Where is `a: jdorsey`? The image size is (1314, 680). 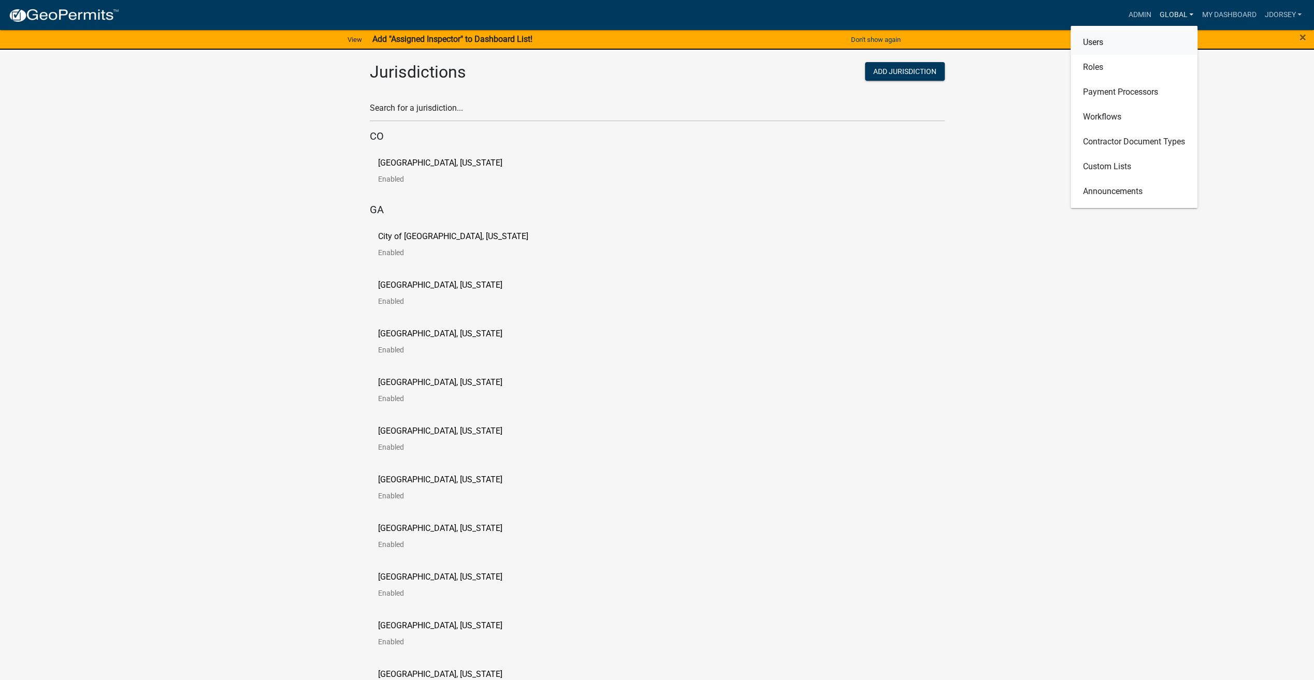
a: jdorsey is located at coordinates (1283, 15).